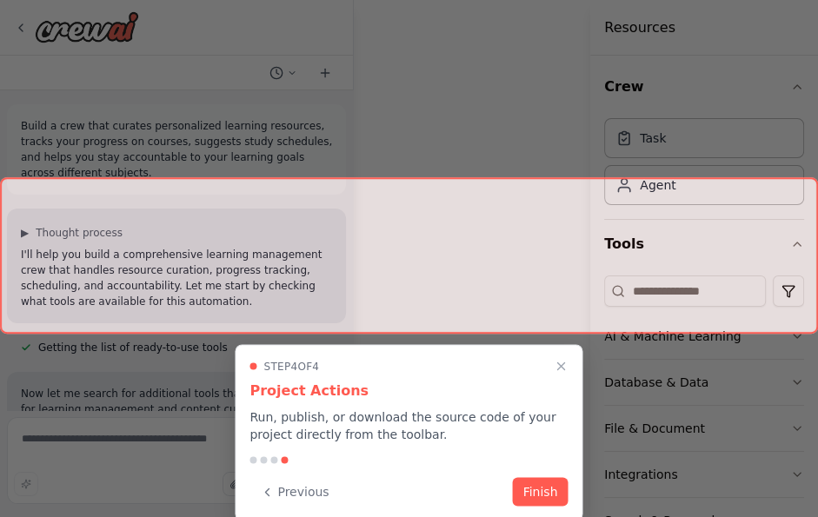  Describe the element at coordinates (409, 426) in the screenshot. I see `p: Run, publish, or download the source code of your project directly from the toolbar.` at that location.